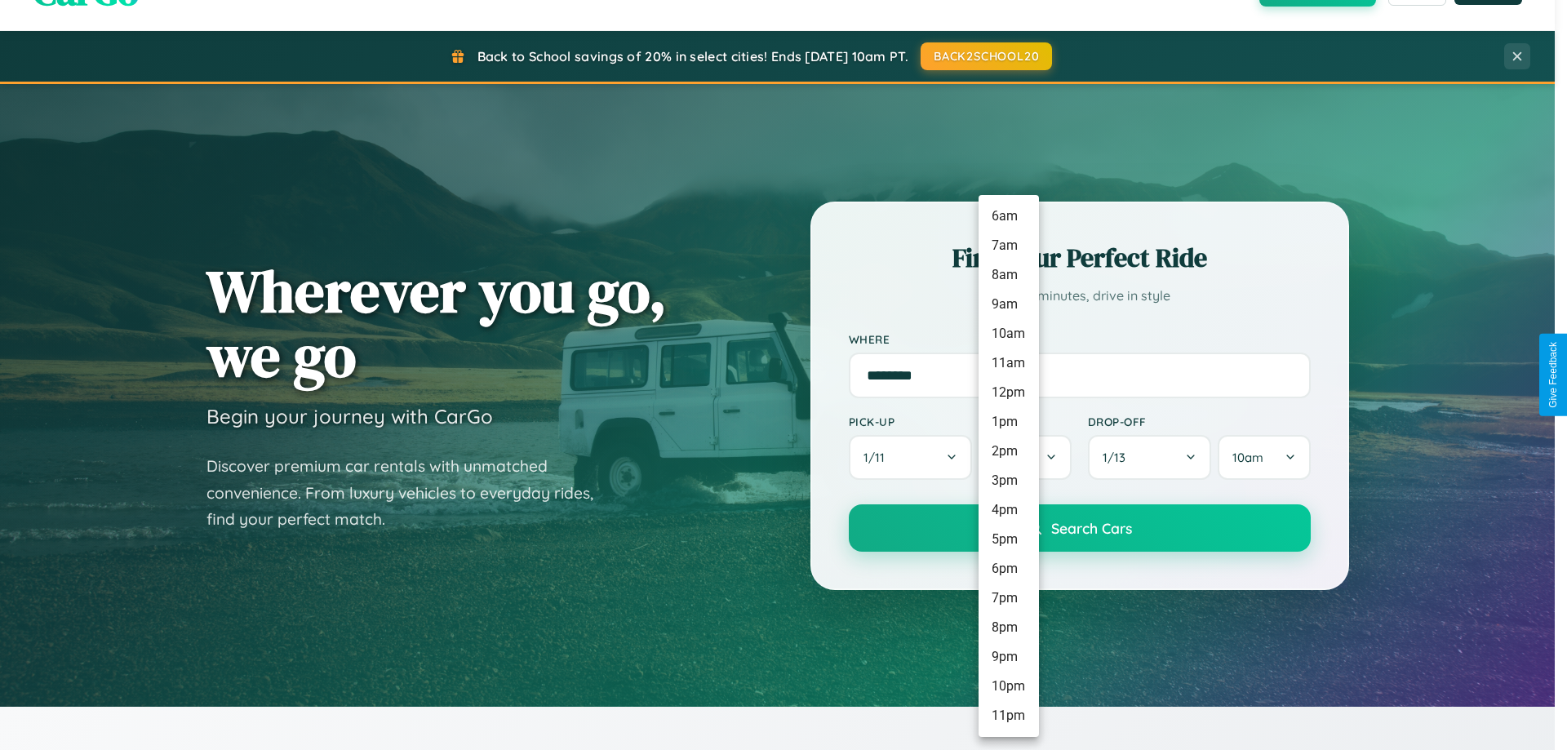 The image size is (1567, 750). I want to click on li: 9pm, so click(1009, 657).